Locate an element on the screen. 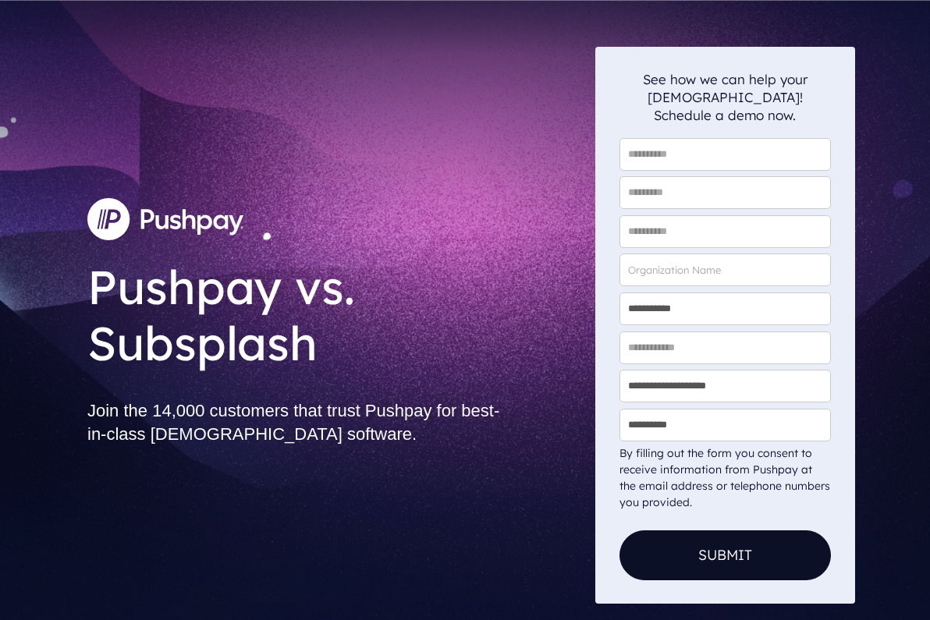  button: Submit is located at coordinates (724, 555).